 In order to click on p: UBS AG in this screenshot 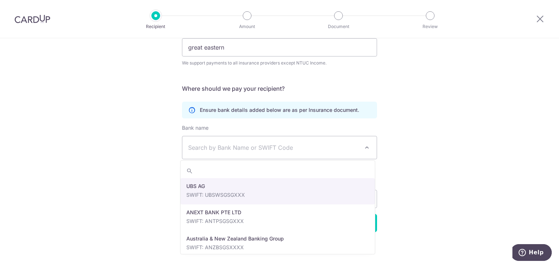, I will do `click(278, 186)`.